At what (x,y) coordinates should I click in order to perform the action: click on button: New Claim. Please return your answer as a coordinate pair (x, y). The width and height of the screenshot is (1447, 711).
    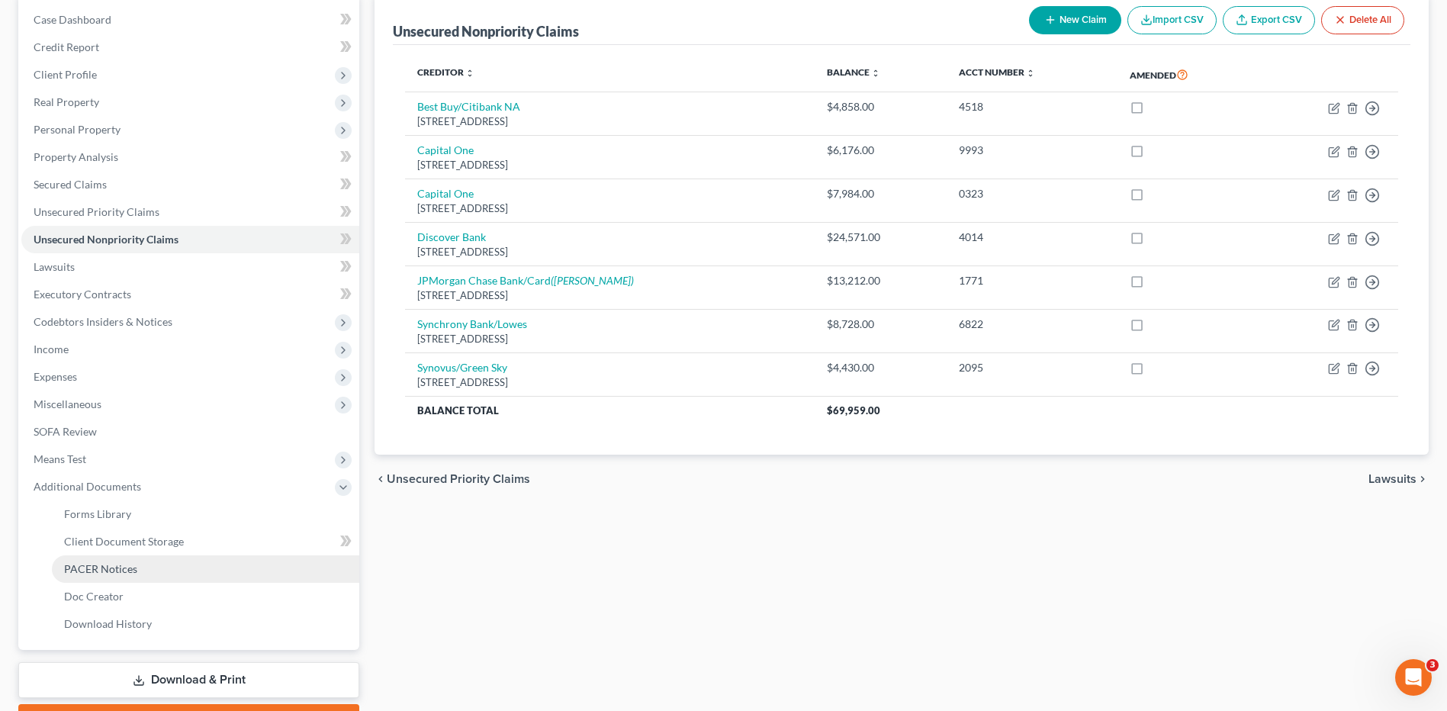
    Looking at the image, I should click on (1075, 20).